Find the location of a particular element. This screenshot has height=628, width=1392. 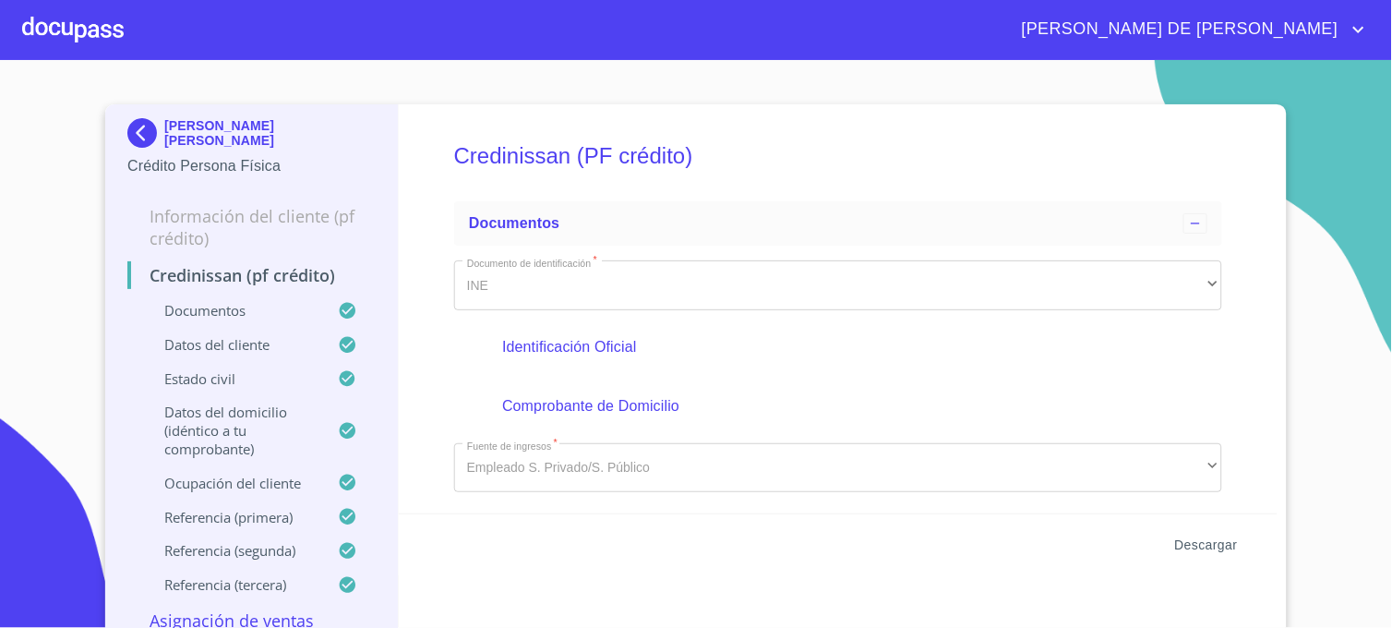

p: Datos del cliente is located at coordinates (233, 344).